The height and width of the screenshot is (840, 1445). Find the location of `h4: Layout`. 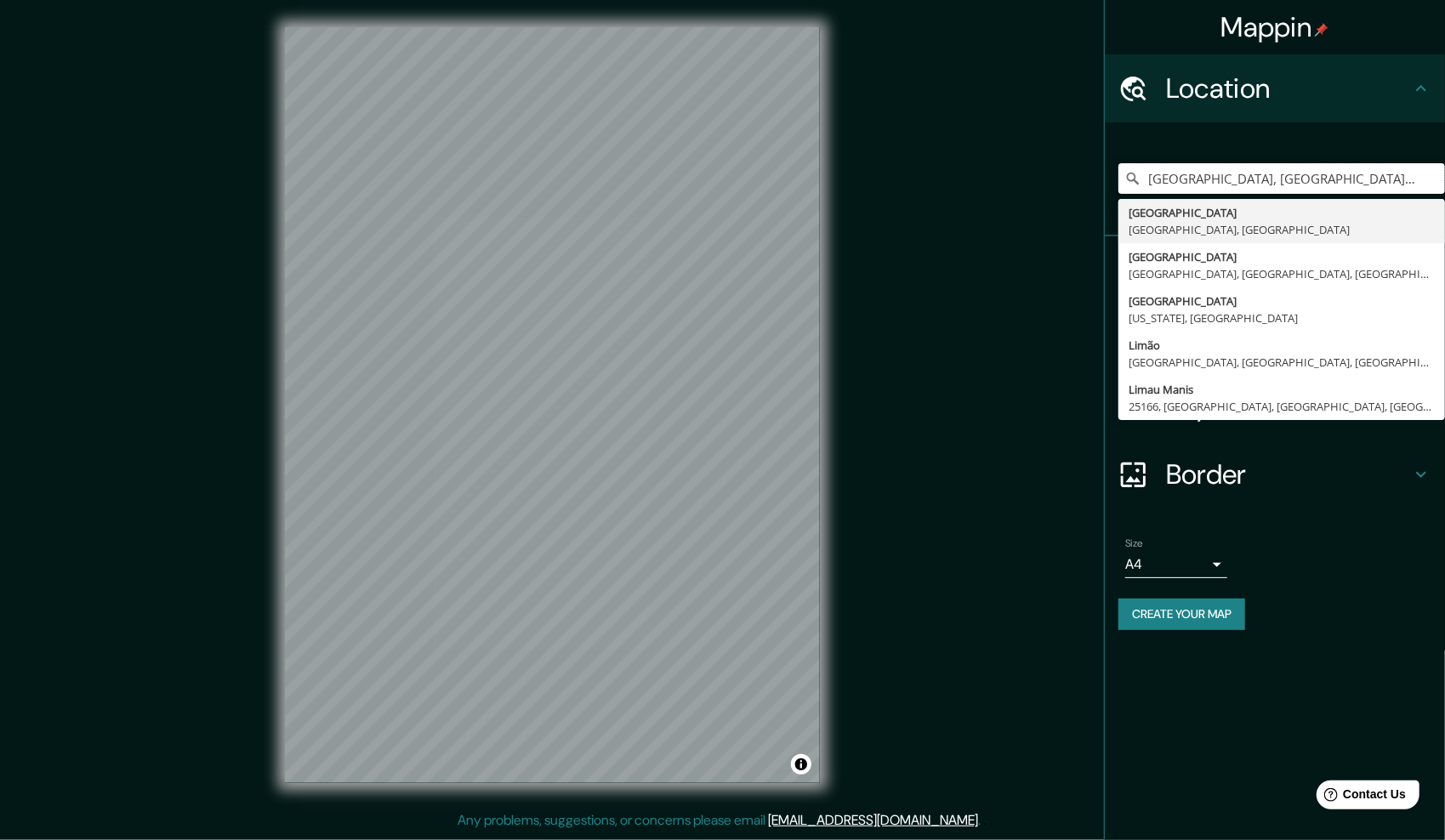

h4: Layout is located at coordinates (1288, 406).